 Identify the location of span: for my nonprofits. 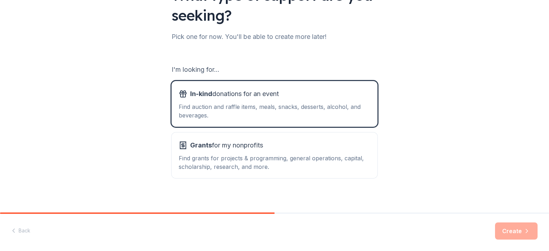
(227, 146).